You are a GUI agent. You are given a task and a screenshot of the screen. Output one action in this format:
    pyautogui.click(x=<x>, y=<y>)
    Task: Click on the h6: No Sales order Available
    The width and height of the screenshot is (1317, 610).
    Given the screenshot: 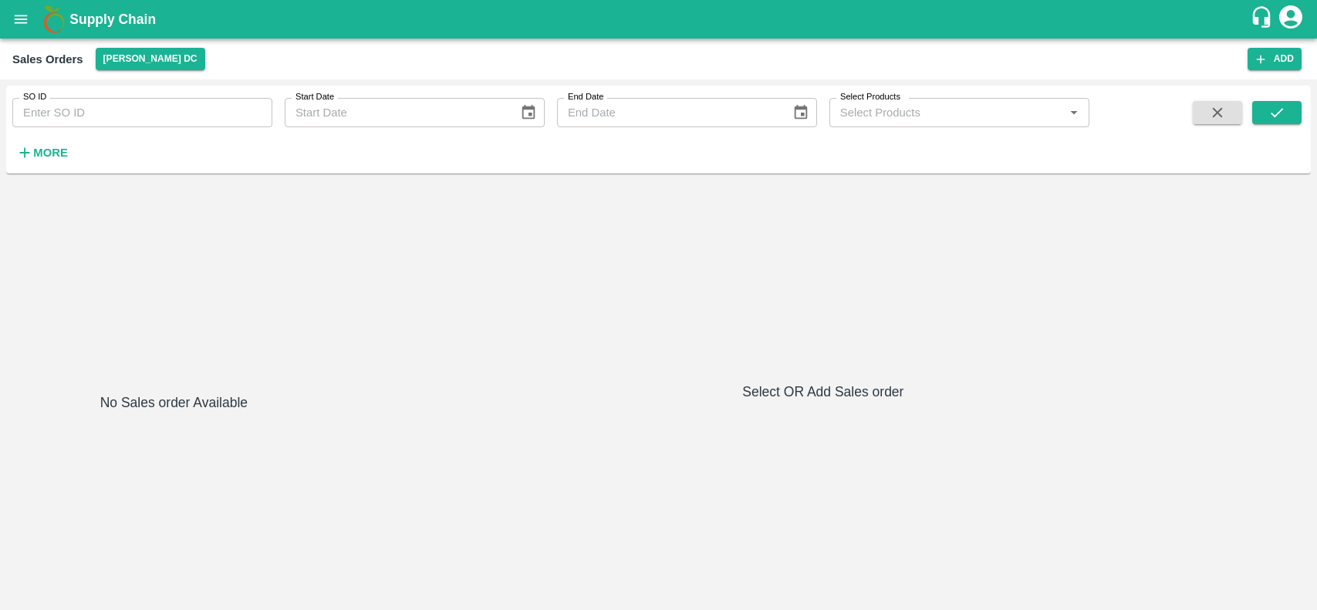 What is the action you would take?
    pyautogui.click(x=174, y=495)
    